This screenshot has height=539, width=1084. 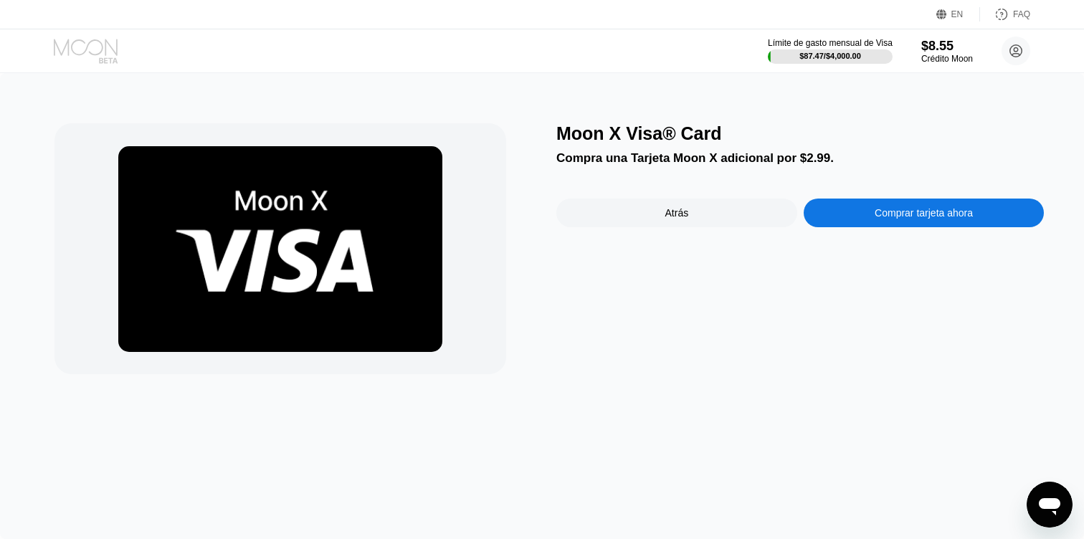 I want to click on div: $8.55Crédito Moon, so click(x=947, y=51).